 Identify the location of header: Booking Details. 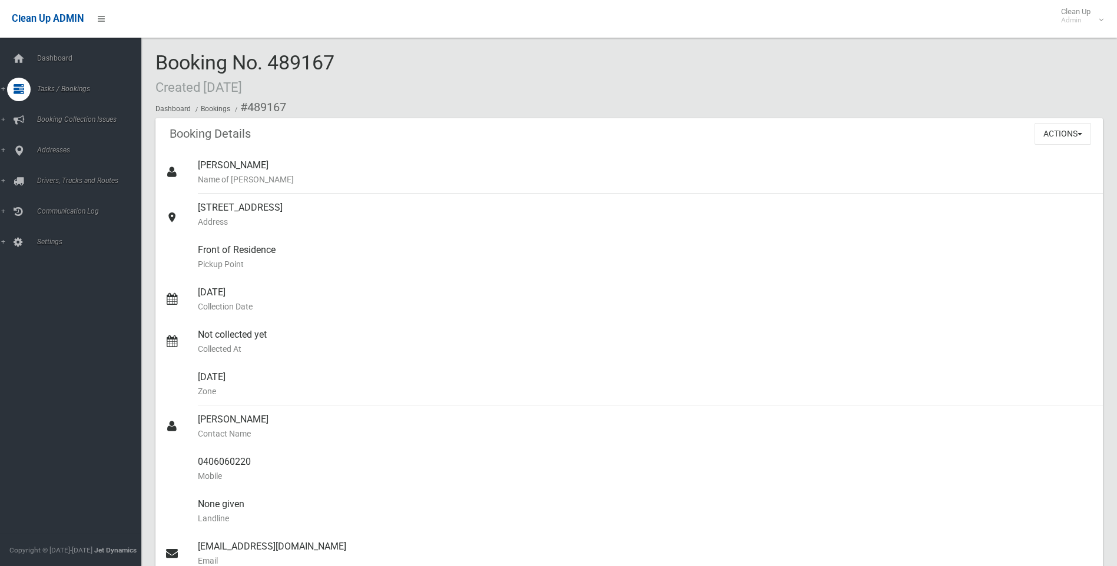
(210, 134).